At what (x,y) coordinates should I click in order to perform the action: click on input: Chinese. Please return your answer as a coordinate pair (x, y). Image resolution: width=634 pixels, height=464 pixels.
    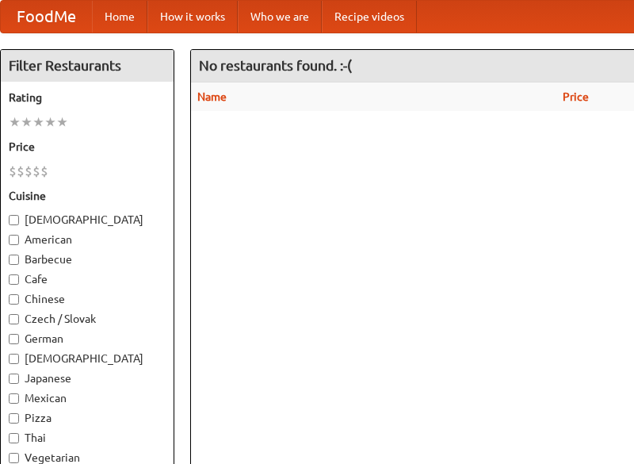
    Looking at the image, I should click on (13, 299).